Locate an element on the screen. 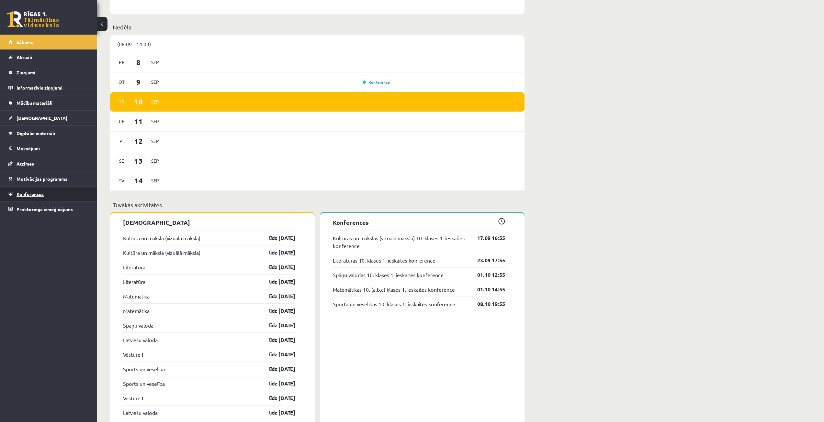 This screenshot has width=824, height=422. span: Aktuāli is located at coordinates (24, 57).